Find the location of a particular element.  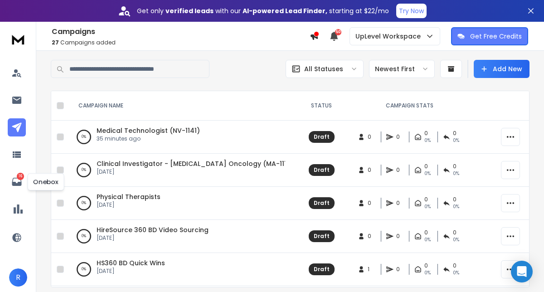

img: logo is located at coordinates (18, 39).